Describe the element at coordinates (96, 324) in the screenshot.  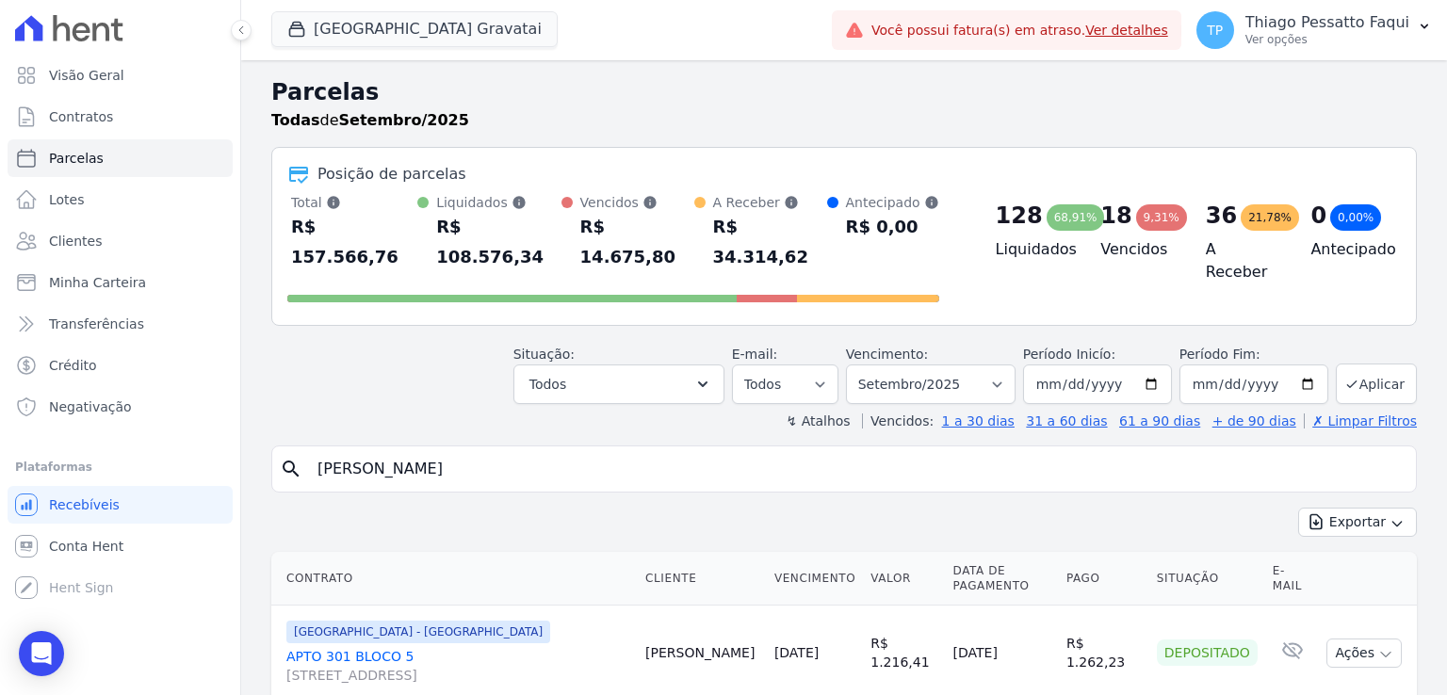
I see `span: Transferências` at that location.